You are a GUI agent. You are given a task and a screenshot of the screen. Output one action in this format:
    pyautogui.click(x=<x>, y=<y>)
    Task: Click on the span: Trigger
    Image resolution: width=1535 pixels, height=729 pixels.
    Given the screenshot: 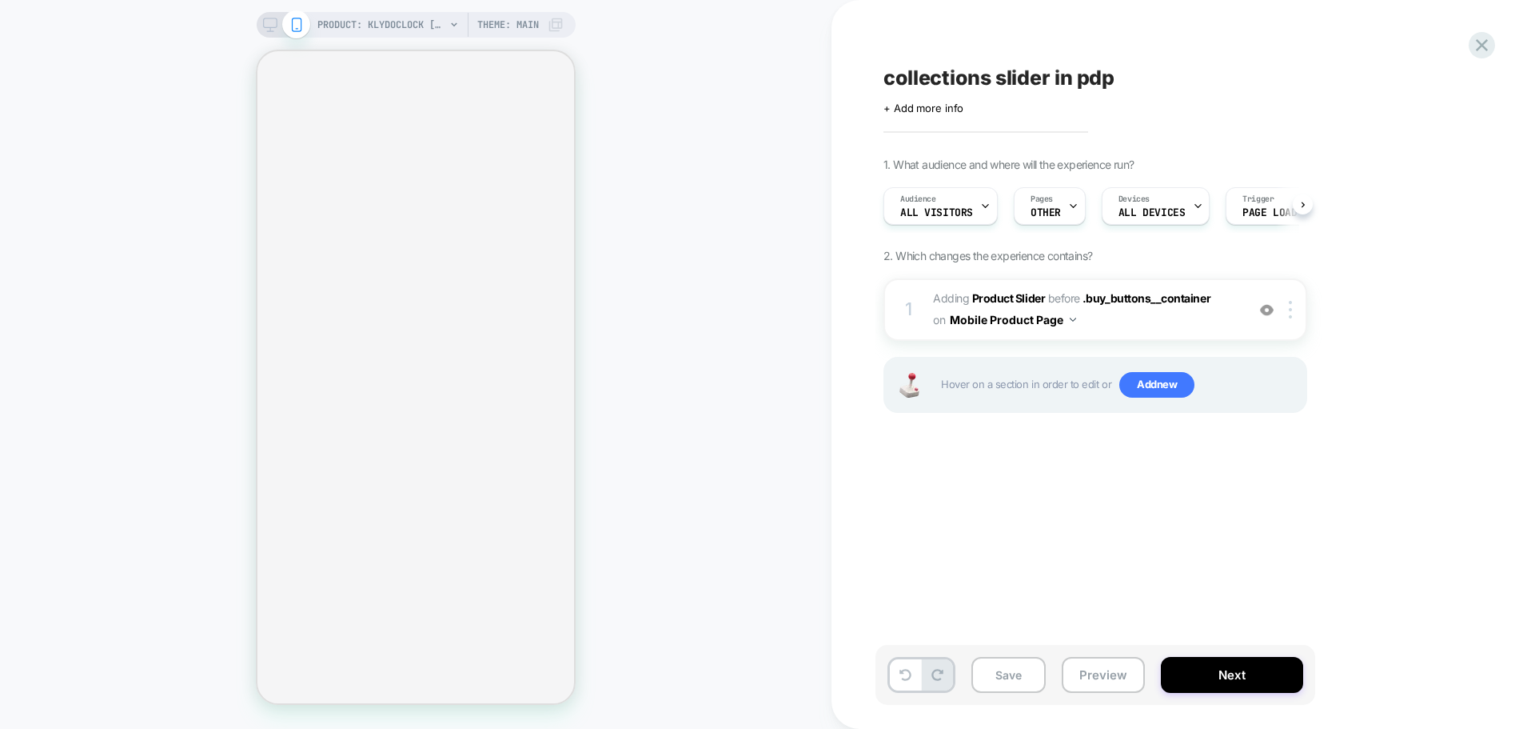 What is the action you would take?
    pyautogui.click(x=1258, y=199)
    